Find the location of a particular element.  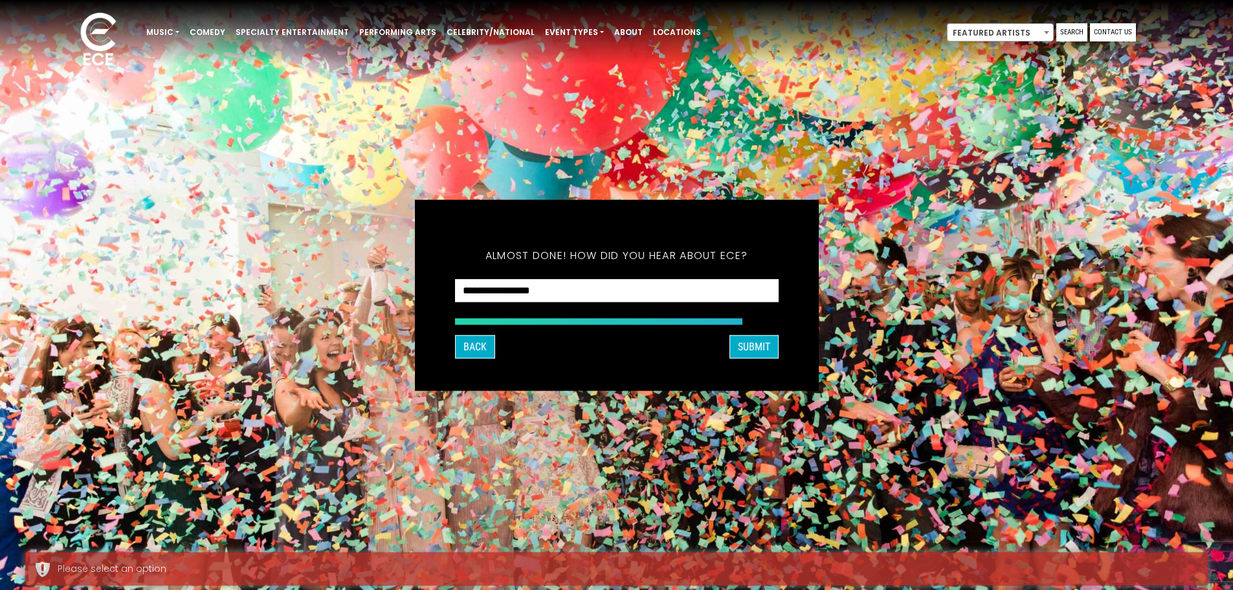

a: Music is located at coordinates (162, 32).